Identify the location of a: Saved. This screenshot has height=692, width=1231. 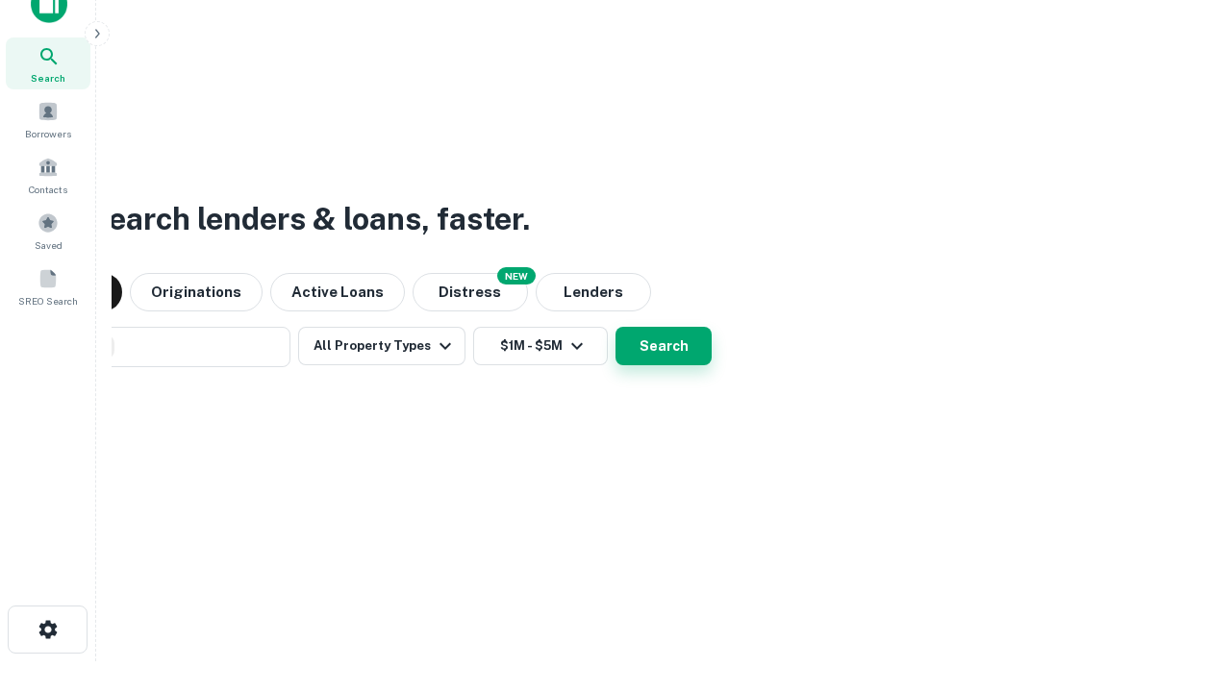
(48, 231).